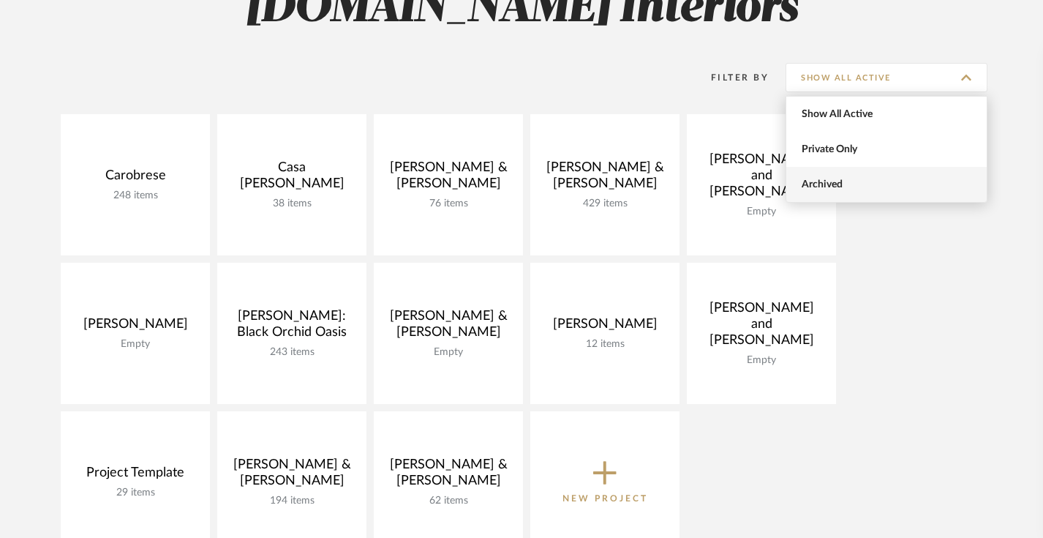 The width and height of the screenshot is (1043, 538). What do you see at coordinates (135, 178) in the screenshot?
I see `div: Carobrese` at bounding box center [135, 178].